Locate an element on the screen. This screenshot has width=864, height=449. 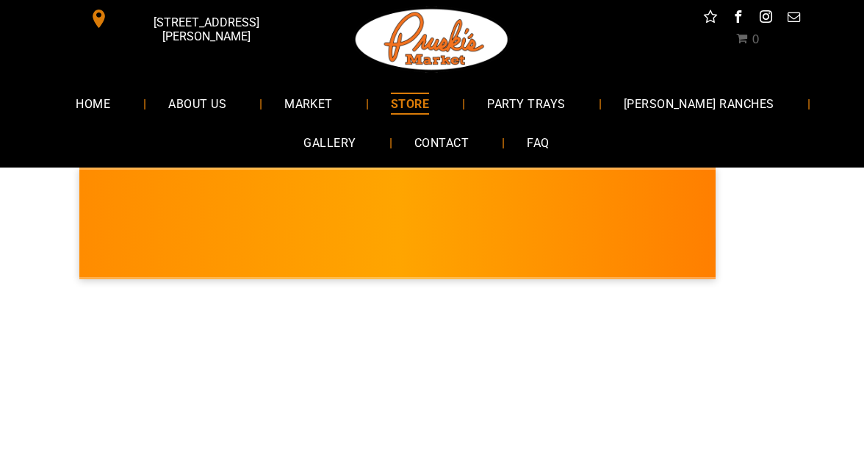
a: facebook is located at coordinates (738, 18).